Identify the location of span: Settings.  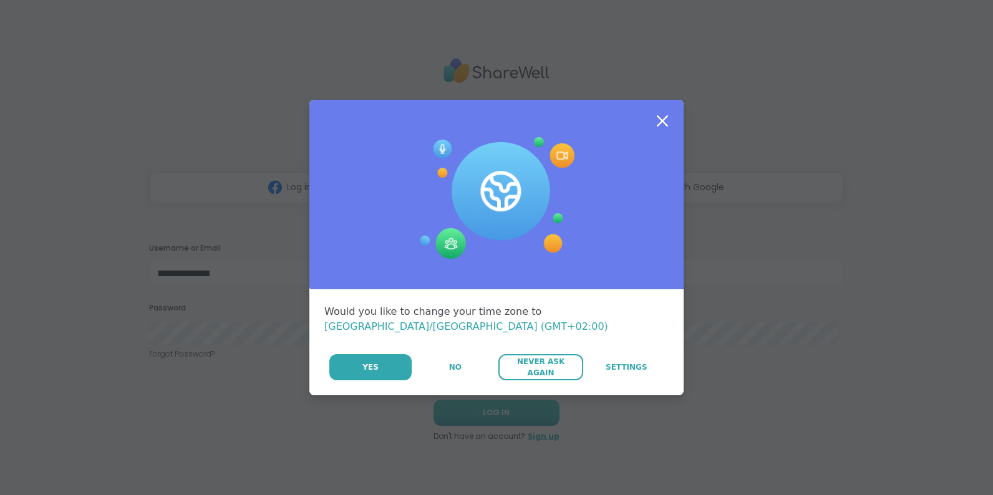
(626, 367).